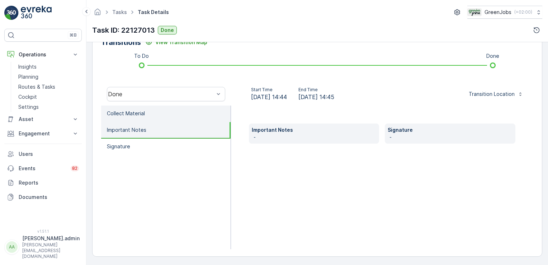 This screenshot has width=548, height=265. I want to click on p: Planning, so click(28, 77).